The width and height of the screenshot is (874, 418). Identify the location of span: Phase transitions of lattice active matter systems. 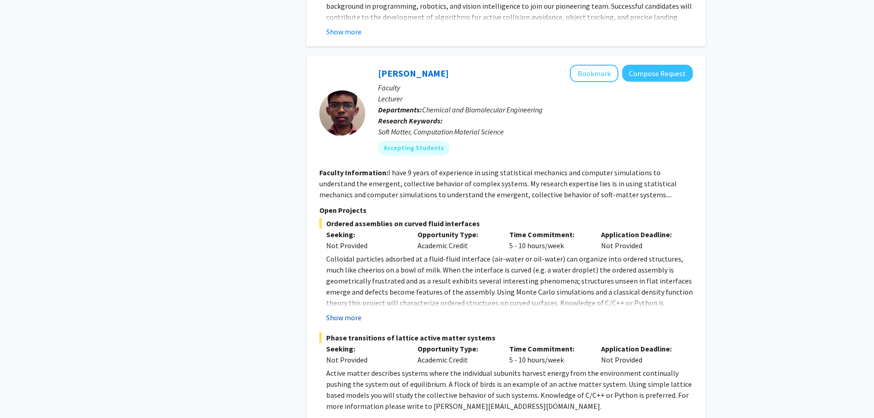
(506, 338).